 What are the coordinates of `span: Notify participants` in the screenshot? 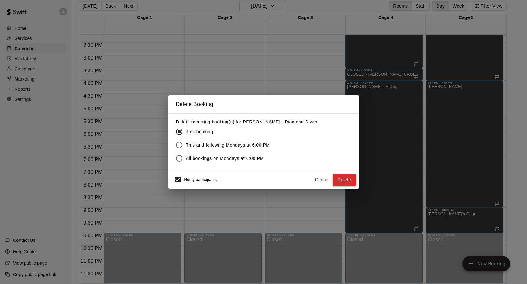 It's located at (200, 180).